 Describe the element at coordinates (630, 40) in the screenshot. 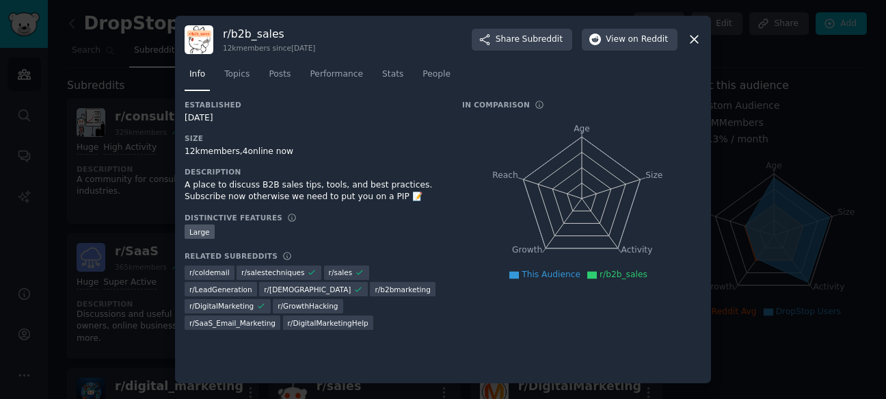

I see `a: Viewon Reddit` at that location.